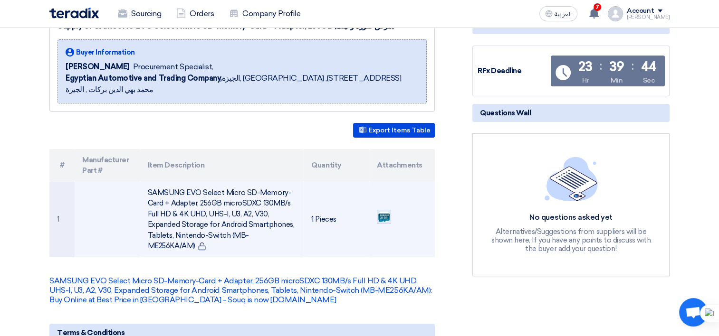  Describe the element at coordinates (144, 78) in the screenshot. I see `b: Egyptian Automotive and Trading Company,` at that location.